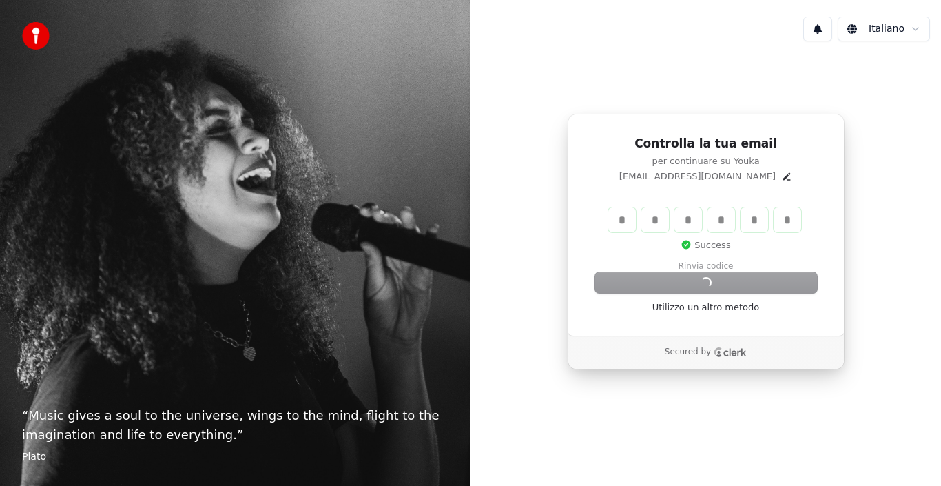 Image resolution: width=941 pixels, height=486 pixels. Describe the element at coordinates (235, 425) in the screenshot. I see `p: “ Music gives a soul to the universe, wings to the mind, flight to the imagination and life to ev...` at that location.